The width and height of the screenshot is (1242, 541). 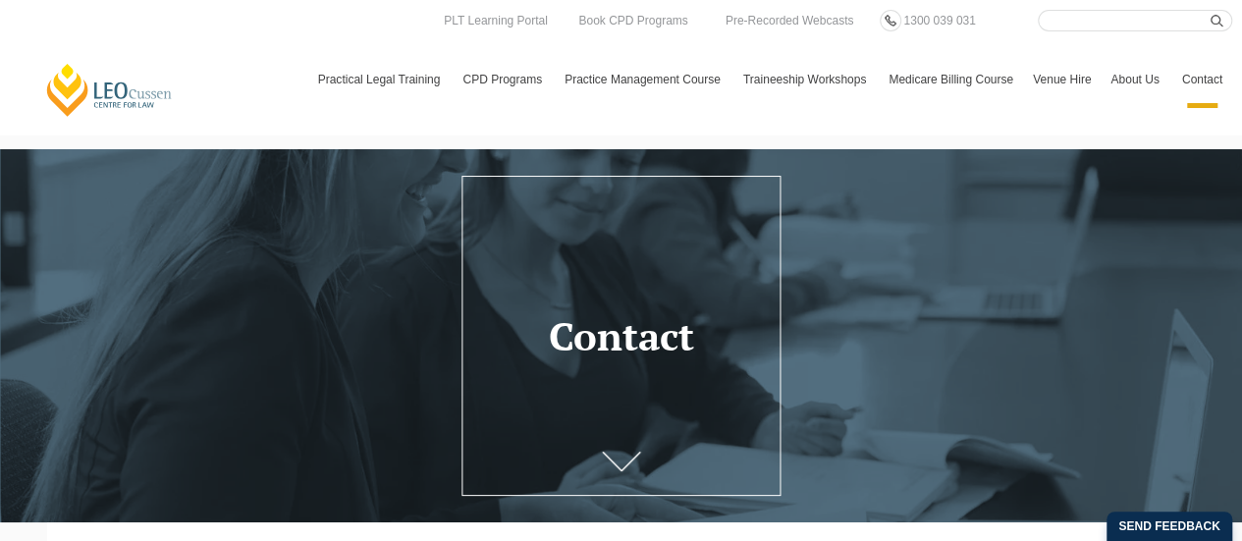 What do you see at coordinates (950, 80) in the screenshot?
I see `a: Medicare Billing Course` at bounding box center [950, 80].